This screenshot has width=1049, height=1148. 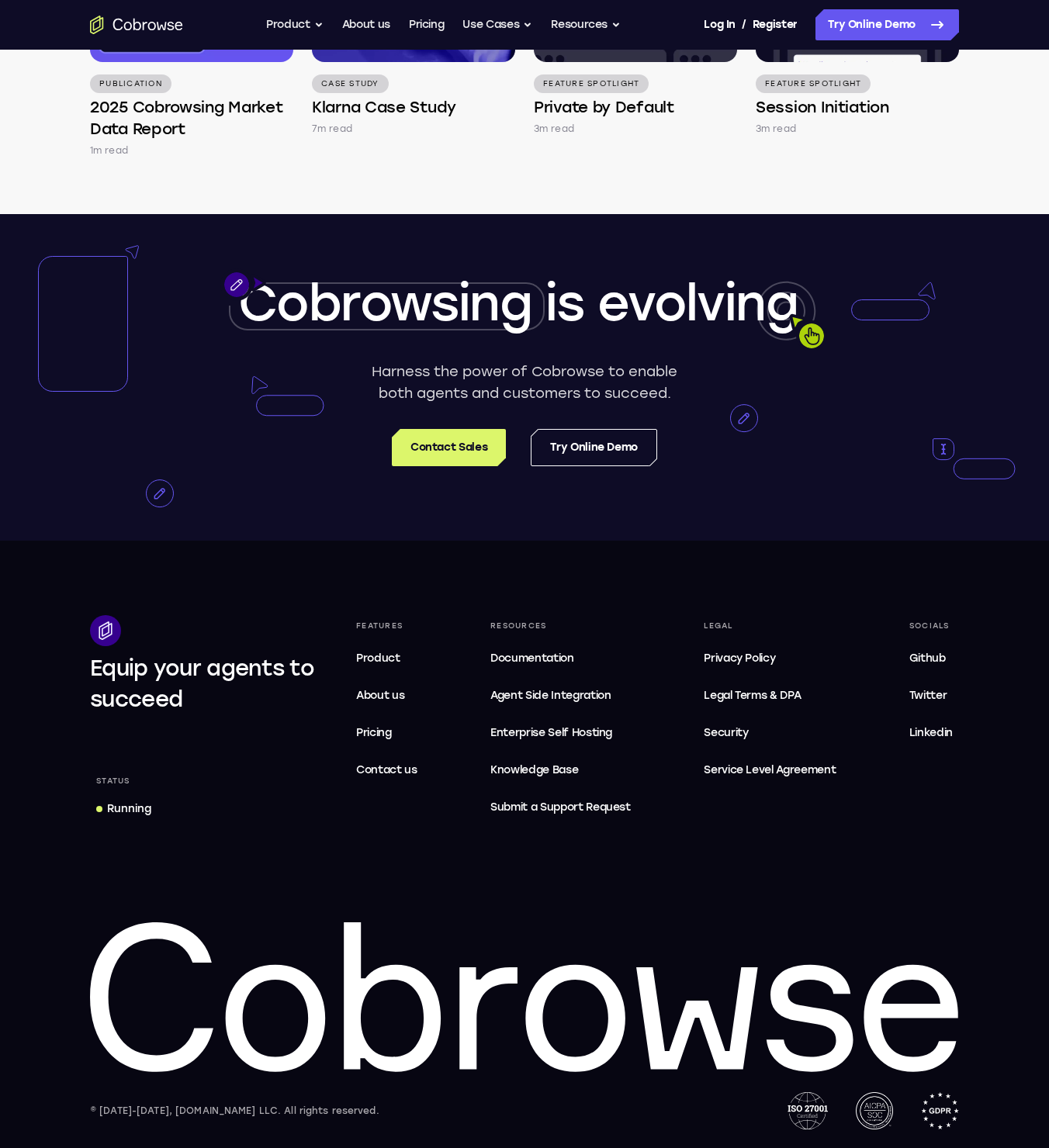 What do you see at coordinates (770, 770) in the screenshot?
I see `span: Service Level Agreement` at bounding box center [770, 770].